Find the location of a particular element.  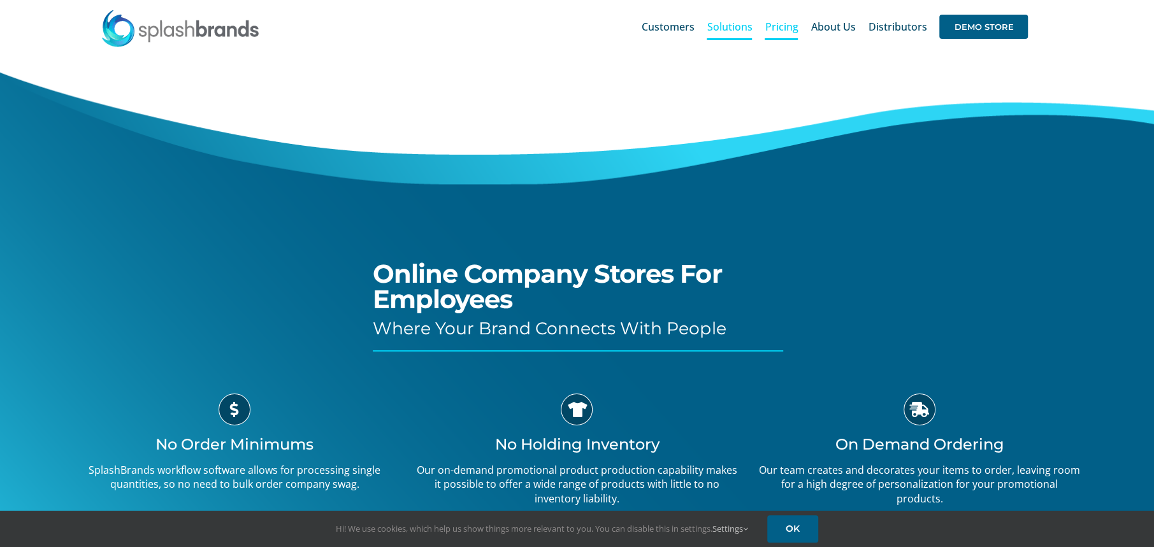

span: Solutions is located at coordinates (729, 27).